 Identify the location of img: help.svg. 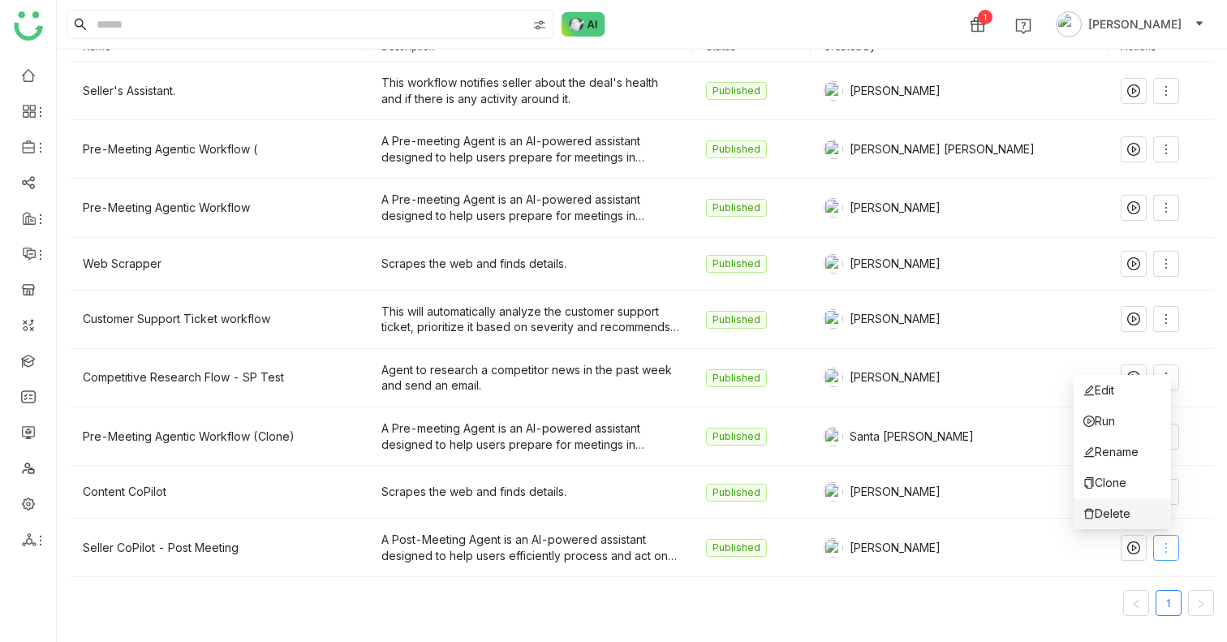
(1023, 26).